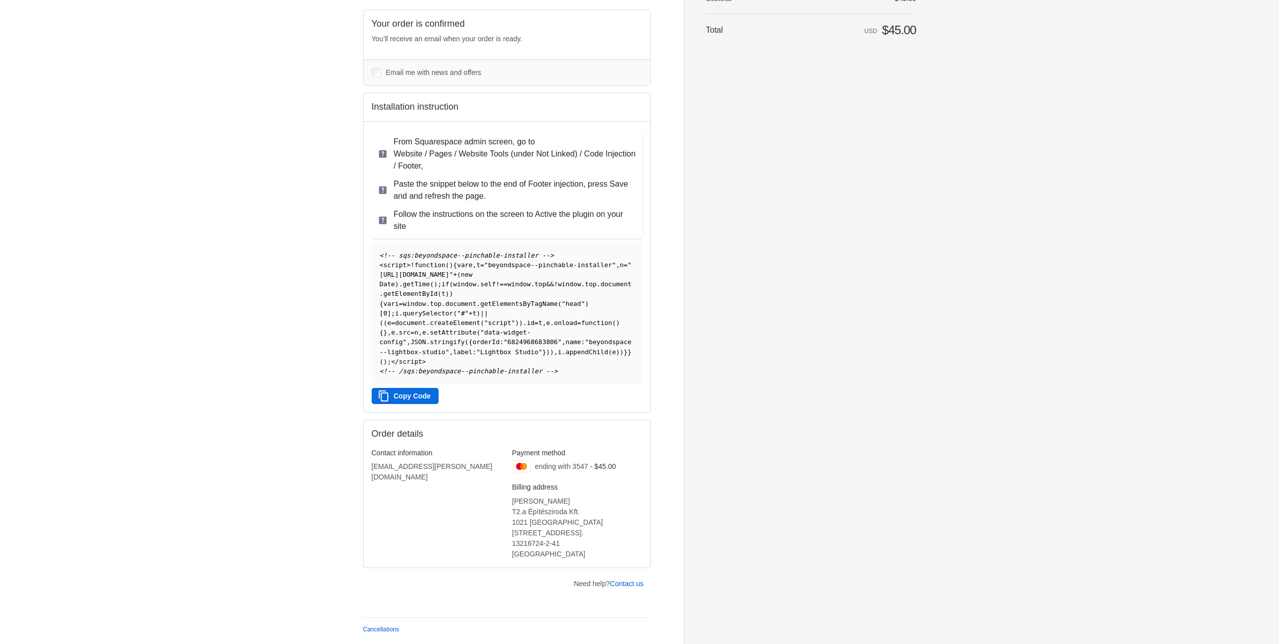 This screenshot has width=1279, height=644. I want to click on span: n, so click(622, 265).